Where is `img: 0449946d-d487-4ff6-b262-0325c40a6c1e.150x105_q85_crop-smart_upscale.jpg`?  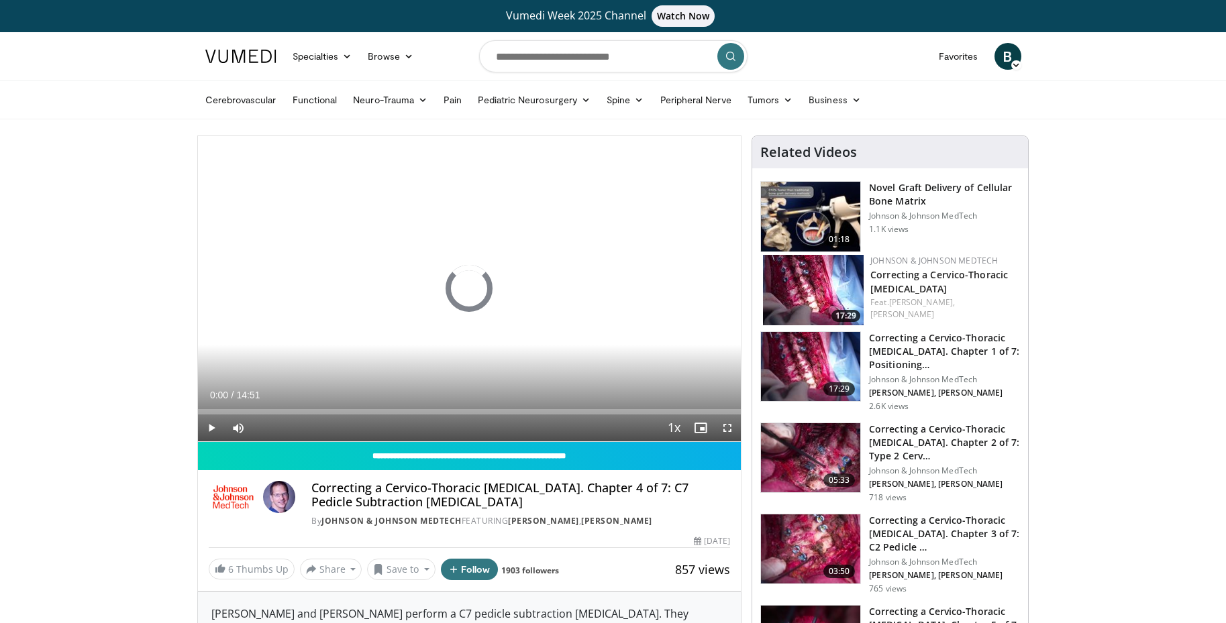
img: 0449946d-d487-4ff6-b262-0325c40a6c1e.150x105_q85_crop-smart_upscale.jpg is located at coordinates (810, 549).